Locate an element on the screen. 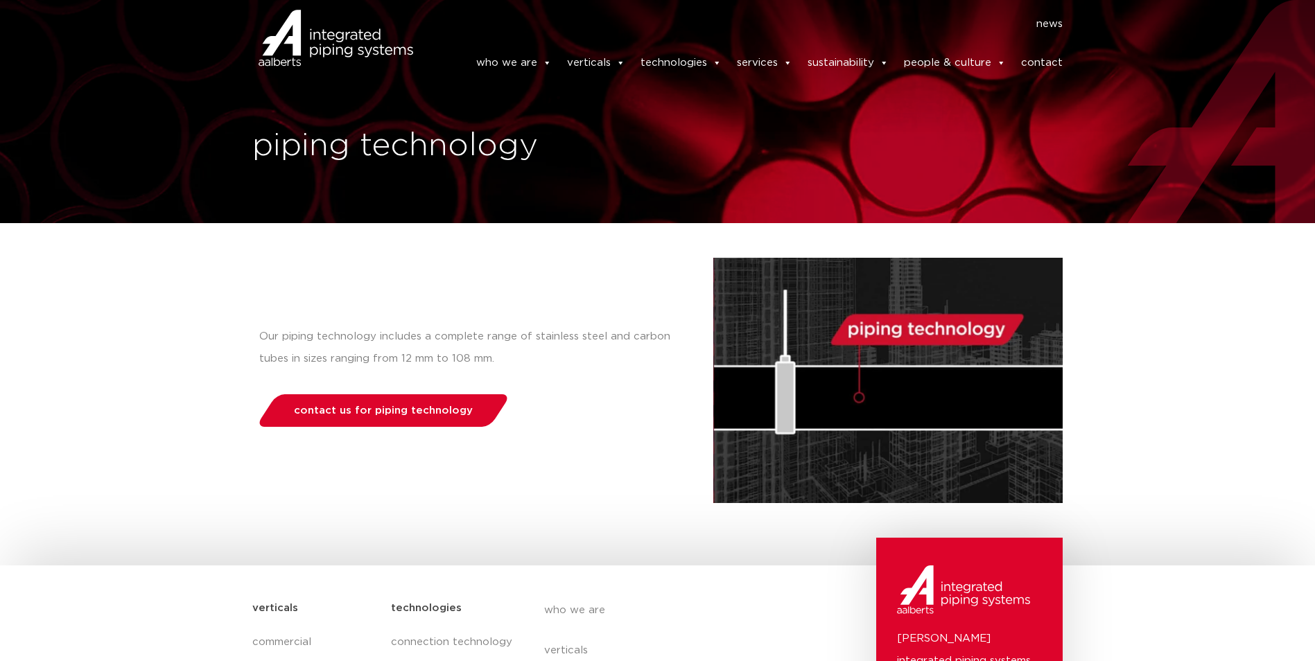 This screenshot has height=661, width=1315. a: news is located at coordinates (1050, 24).